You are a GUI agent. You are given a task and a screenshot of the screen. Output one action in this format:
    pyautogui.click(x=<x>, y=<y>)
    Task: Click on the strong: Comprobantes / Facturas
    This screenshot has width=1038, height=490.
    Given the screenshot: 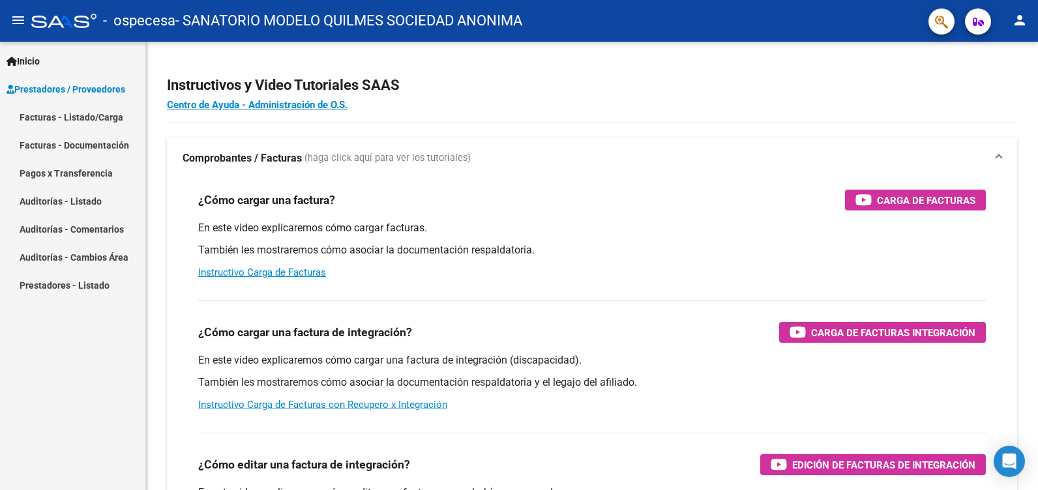 What is the action you would take?
    pyautogui.click(x=242, y=158)
    